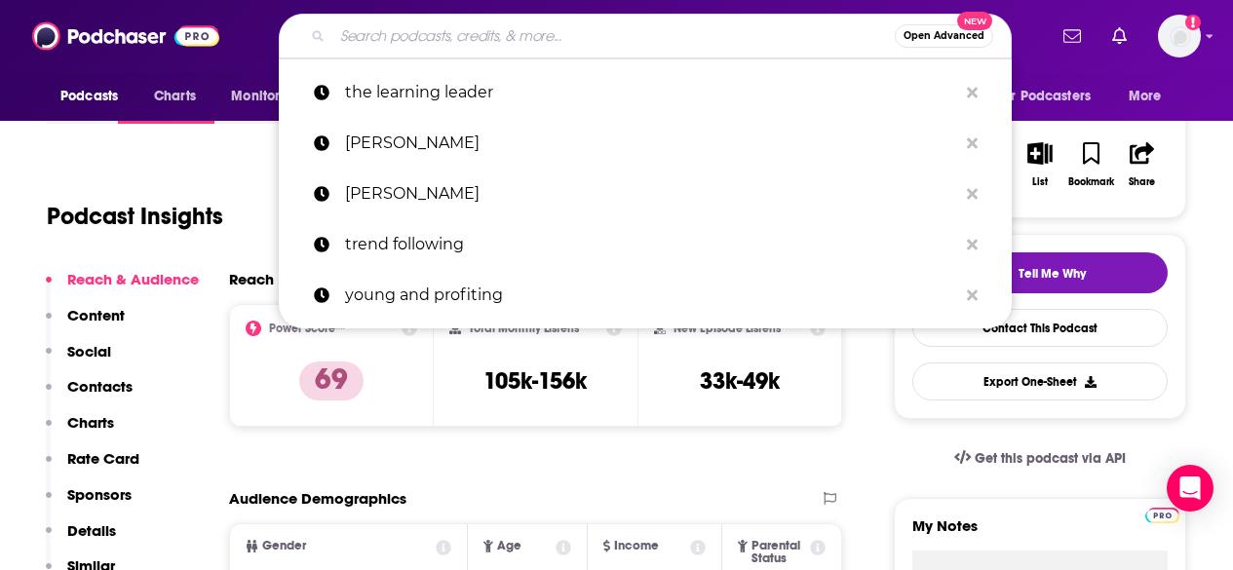  I want to click on span: Income, so click(637, 546).